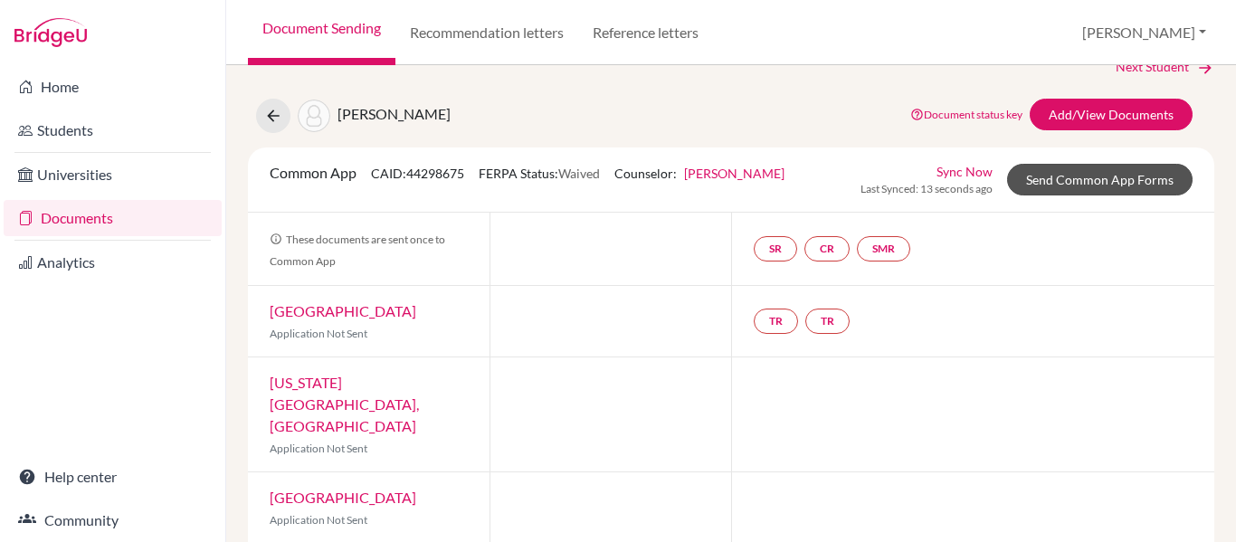 The height and width of the screenshot is (542, 1236). I want to click on a: Sync Now, so click(965, 171).